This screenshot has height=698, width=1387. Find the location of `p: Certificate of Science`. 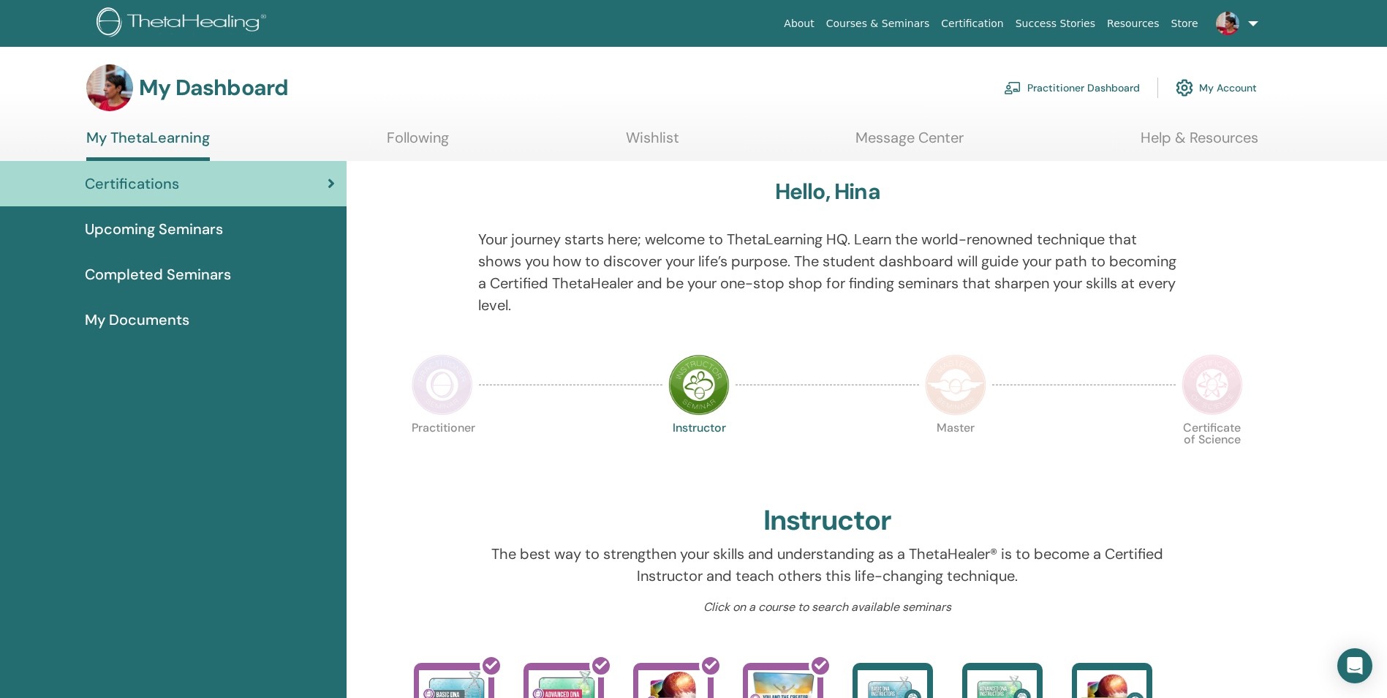

p: Certificate of Science is located at coordinates (1213, 453).